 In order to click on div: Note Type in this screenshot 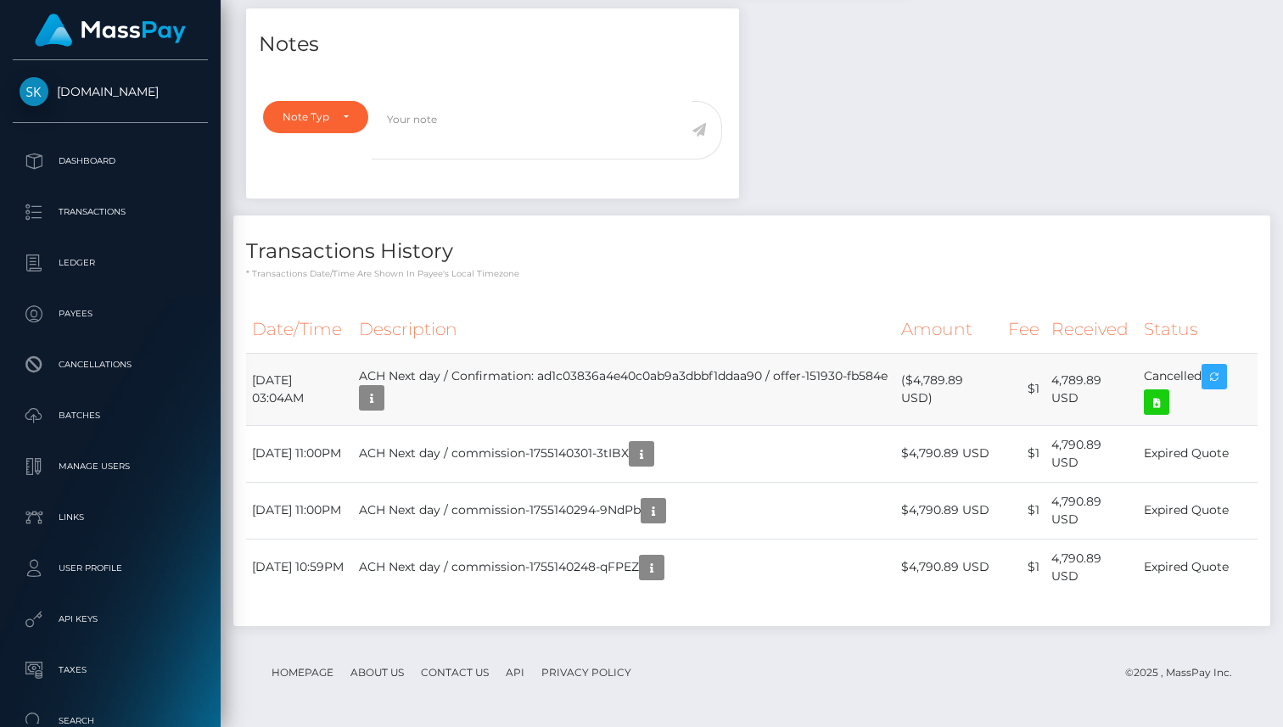, I will do `click(305, 117)`.